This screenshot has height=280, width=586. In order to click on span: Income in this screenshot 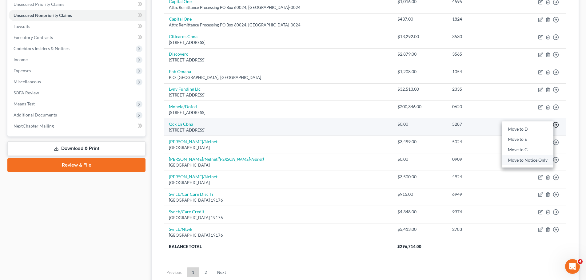, I will do `click(21, 59)`.